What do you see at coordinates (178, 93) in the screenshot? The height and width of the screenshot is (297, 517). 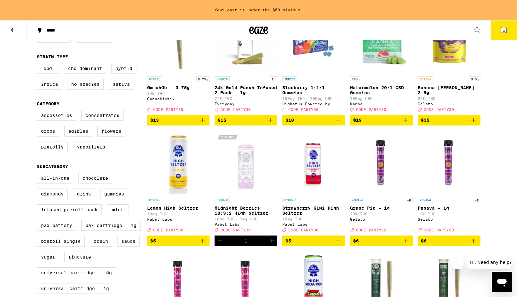 I see `p: 34% THC` at bounding box center [178, 93].